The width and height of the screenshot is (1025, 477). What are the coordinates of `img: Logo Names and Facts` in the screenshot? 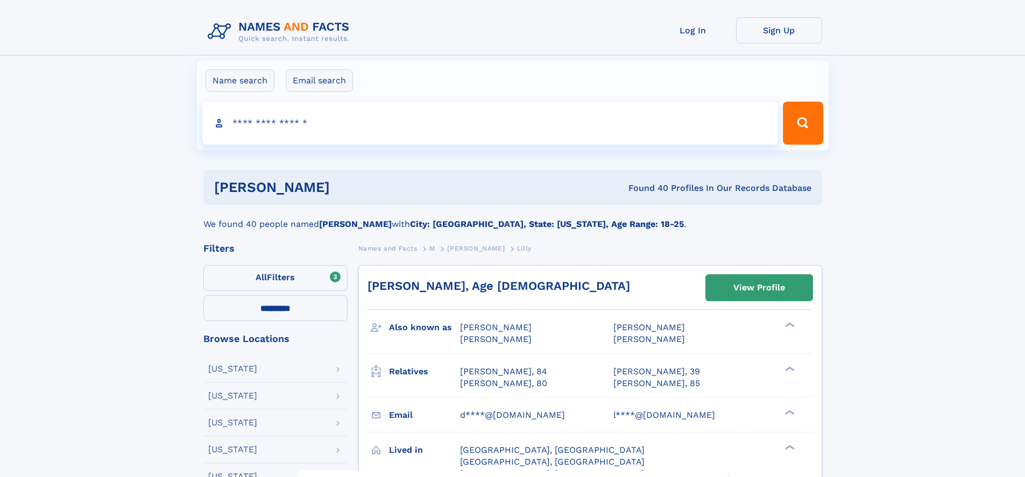 It's located at (281, 32).